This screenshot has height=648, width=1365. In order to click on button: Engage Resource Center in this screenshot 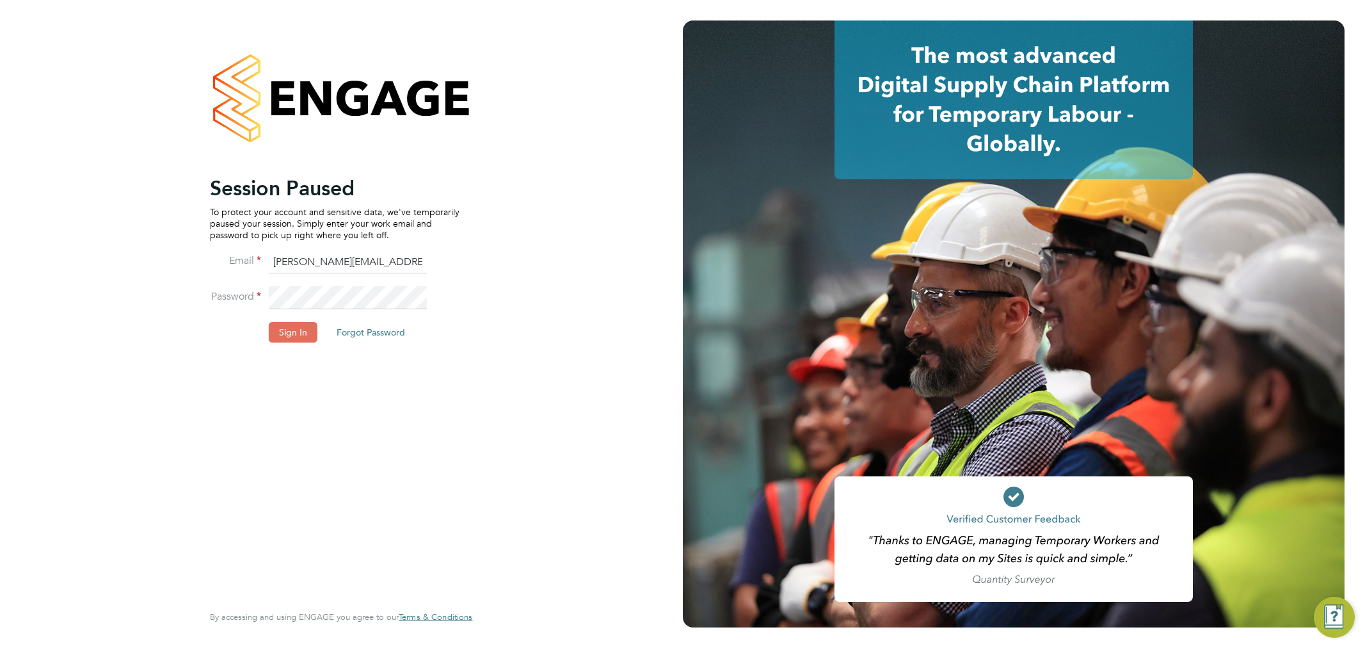, I will do `click(1335, 617)`.